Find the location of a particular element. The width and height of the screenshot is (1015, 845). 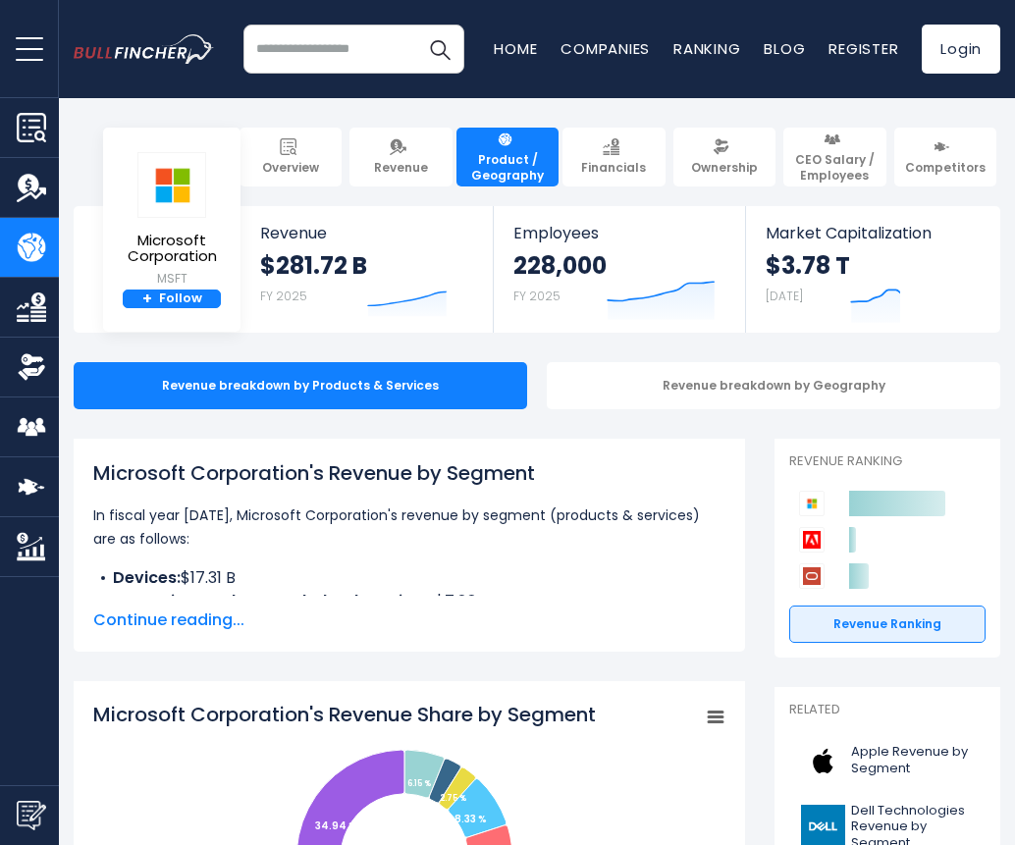

a: Financials is located at coordinates (613, 157).